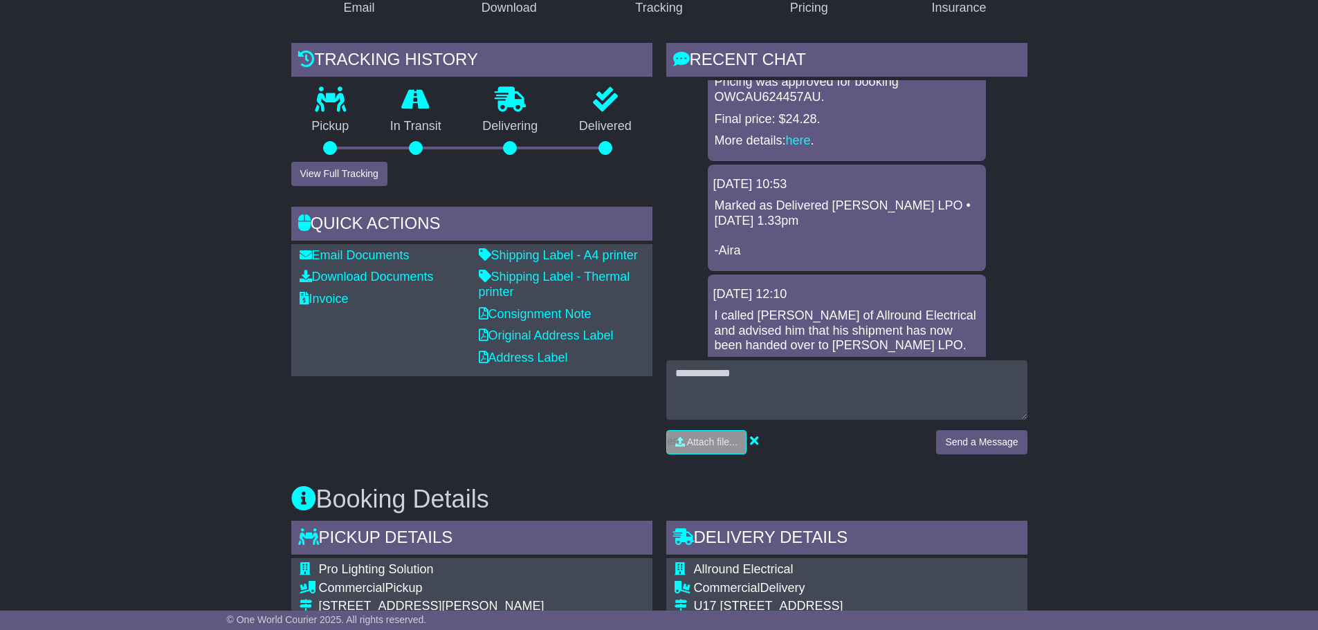  What do you see at coordinates (558, 255) in the screenshot?
I see `a: Shipping Label - A4 printer` at bounding box center [558, 255].